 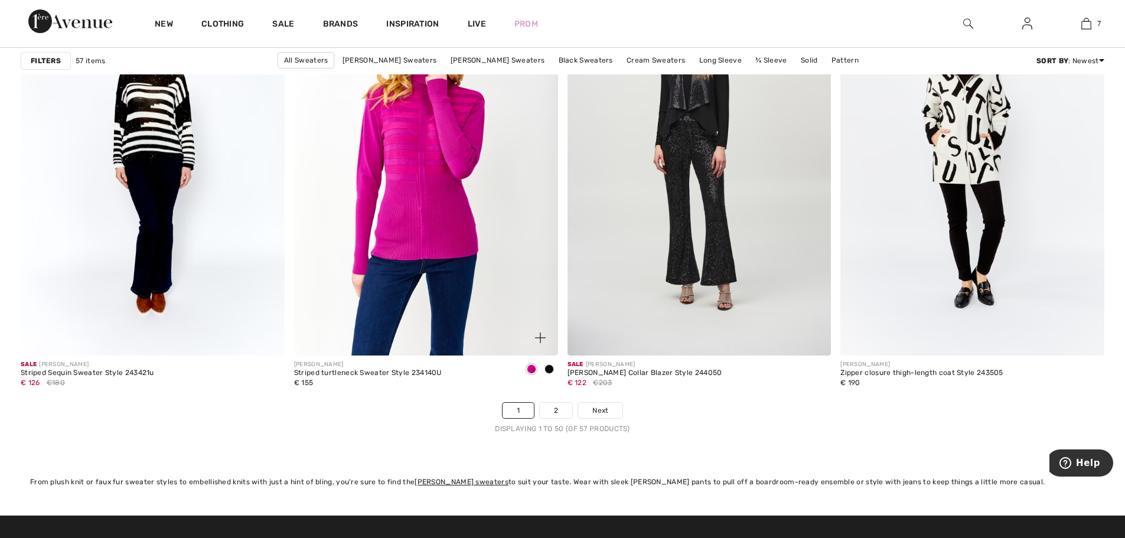 I want to click on img: My Bag, so click(x=1086, y=24).